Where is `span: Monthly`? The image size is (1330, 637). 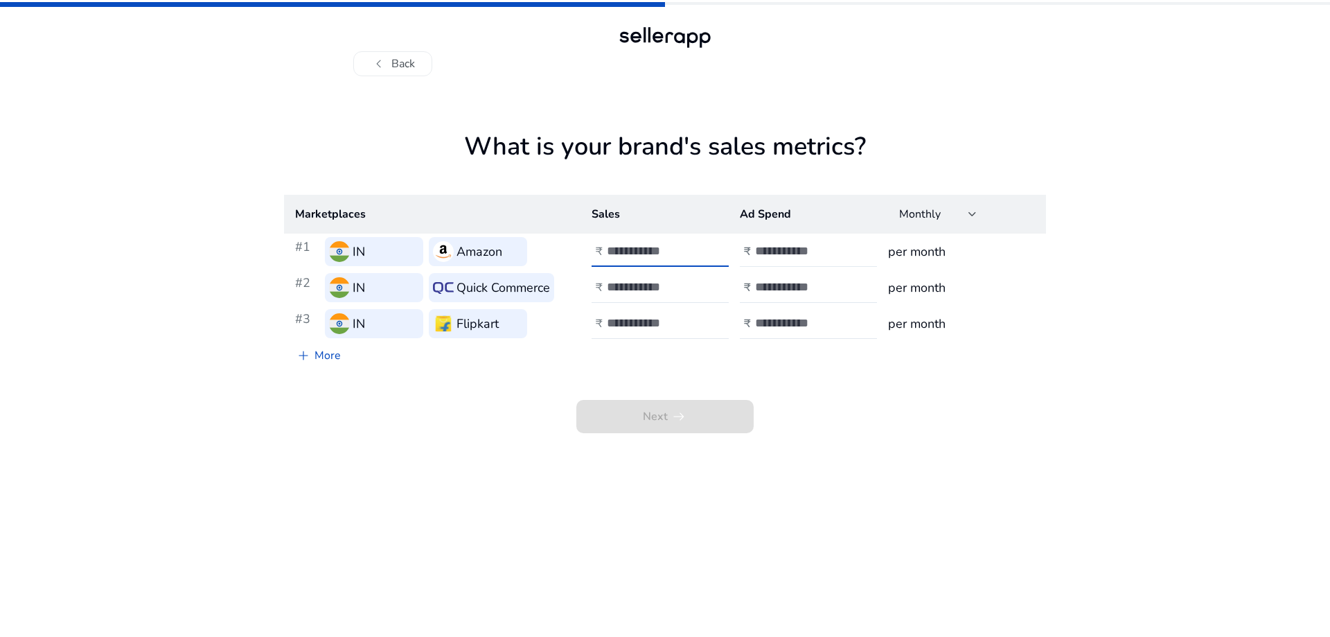 span: Monthly is located at coordinates (920, 214).